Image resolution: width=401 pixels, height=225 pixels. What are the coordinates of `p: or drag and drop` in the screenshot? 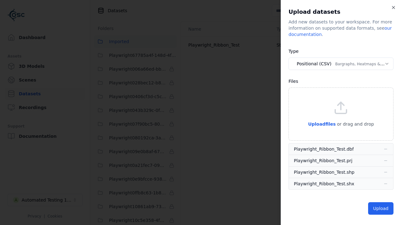 It's located at (355, 124).